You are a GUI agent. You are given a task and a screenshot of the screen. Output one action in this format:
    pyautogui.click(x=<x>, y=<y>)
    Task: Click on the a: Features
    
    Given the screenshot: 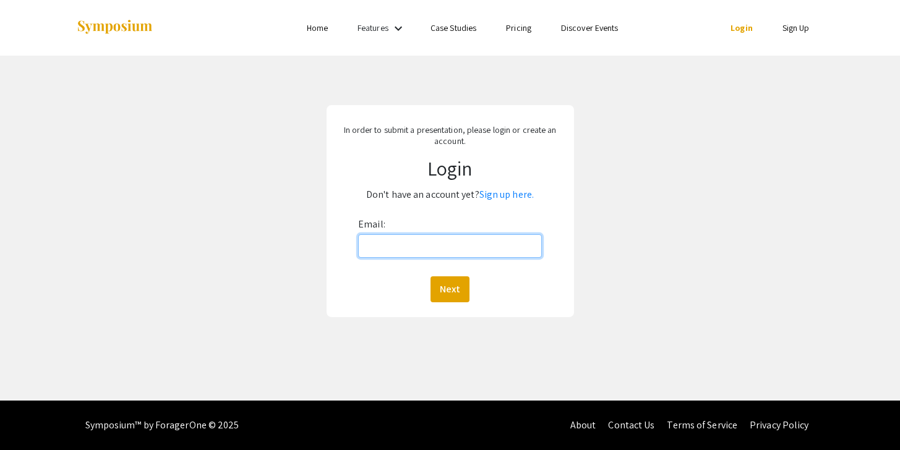 What is the action you would take?
    pyautogui.click(x=373, y=28)
    